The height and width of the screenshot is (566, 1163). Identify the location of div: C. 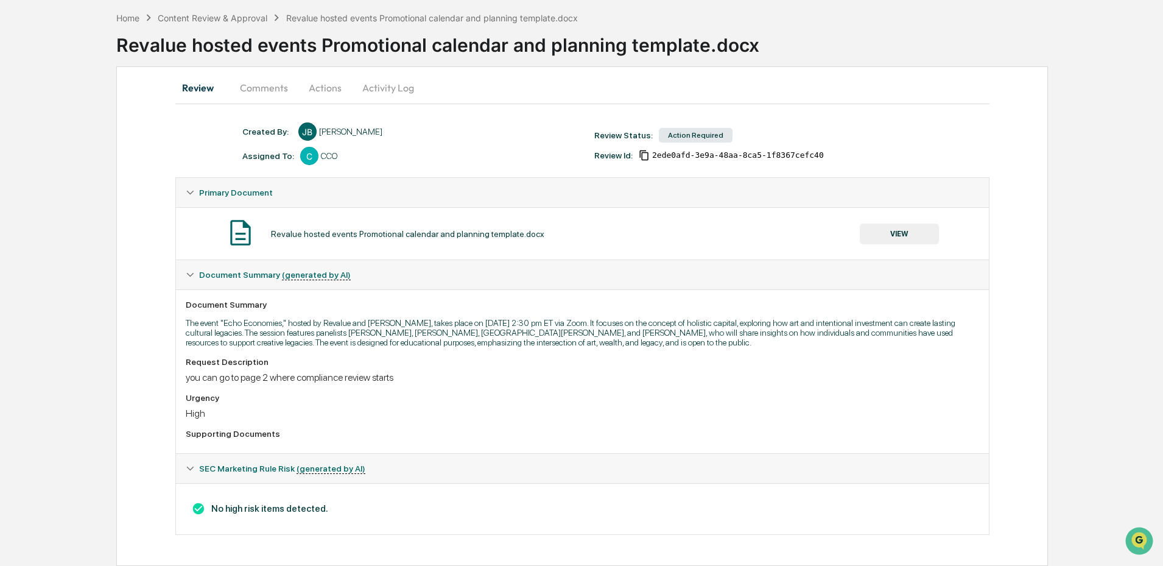
(309, 156).